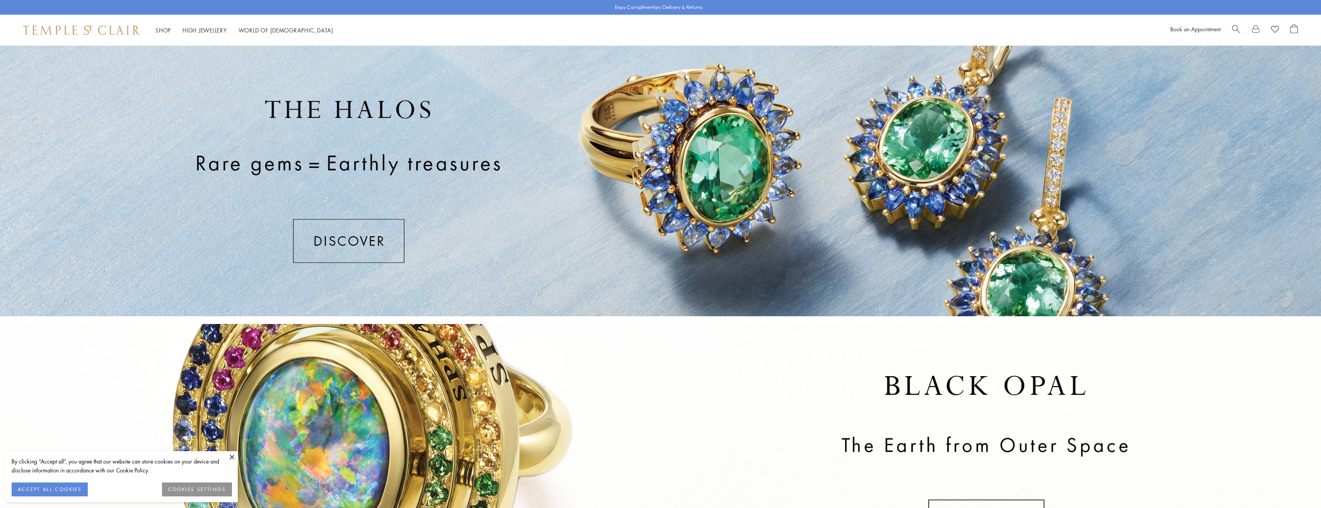 This screenshot has width=1321, height=508. Describe the element at coordinates (244, 30) in the screenshot. I see `nav: Main navigation` at that location.